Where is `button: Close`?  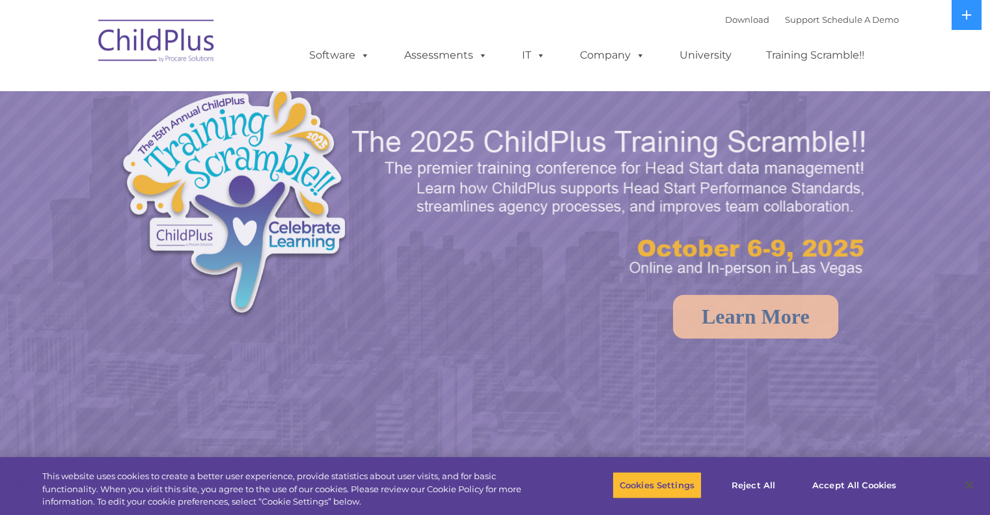
button: Close is located at coordinates (969, 485).